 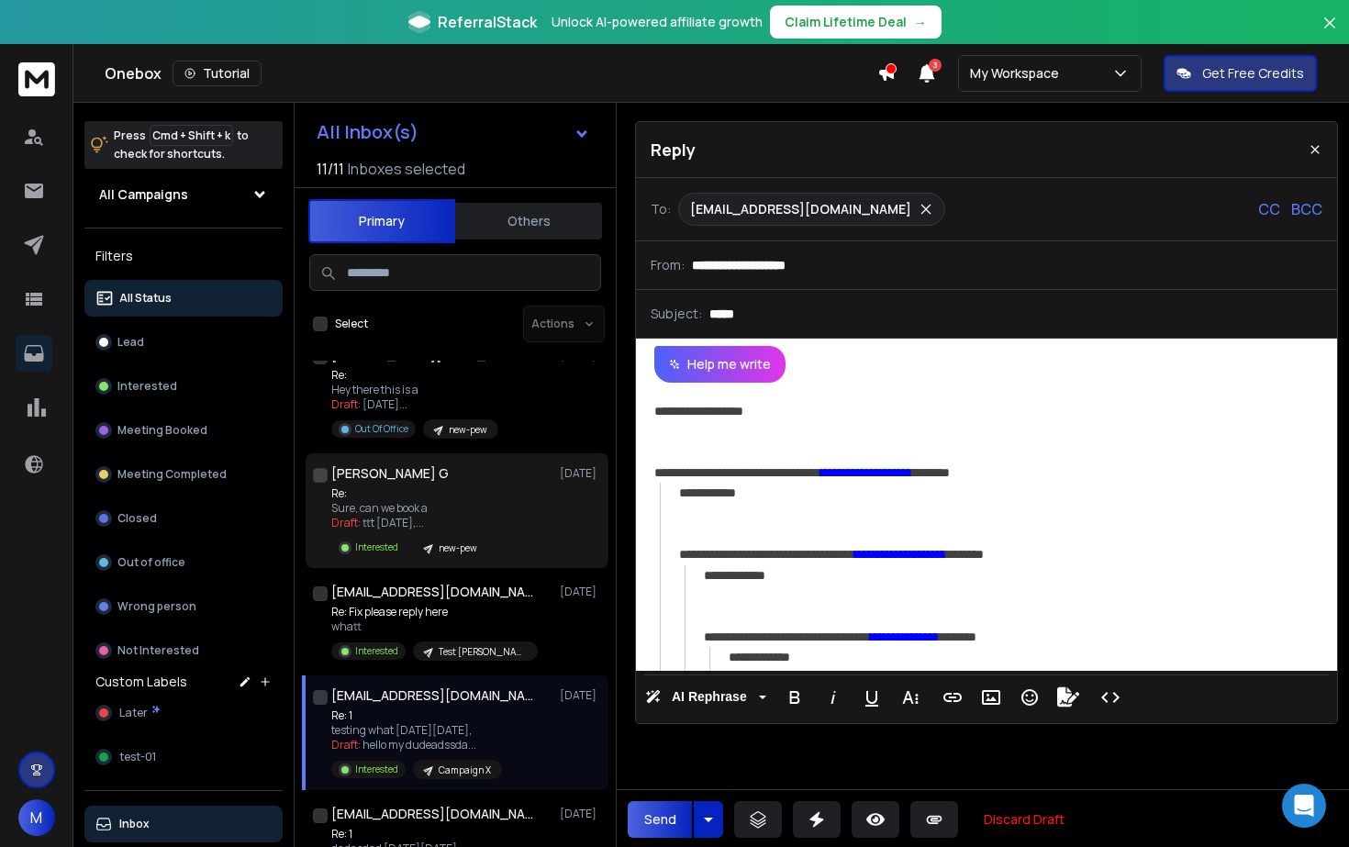 I want to click on p: Subject:, so click(x=677, y=314).